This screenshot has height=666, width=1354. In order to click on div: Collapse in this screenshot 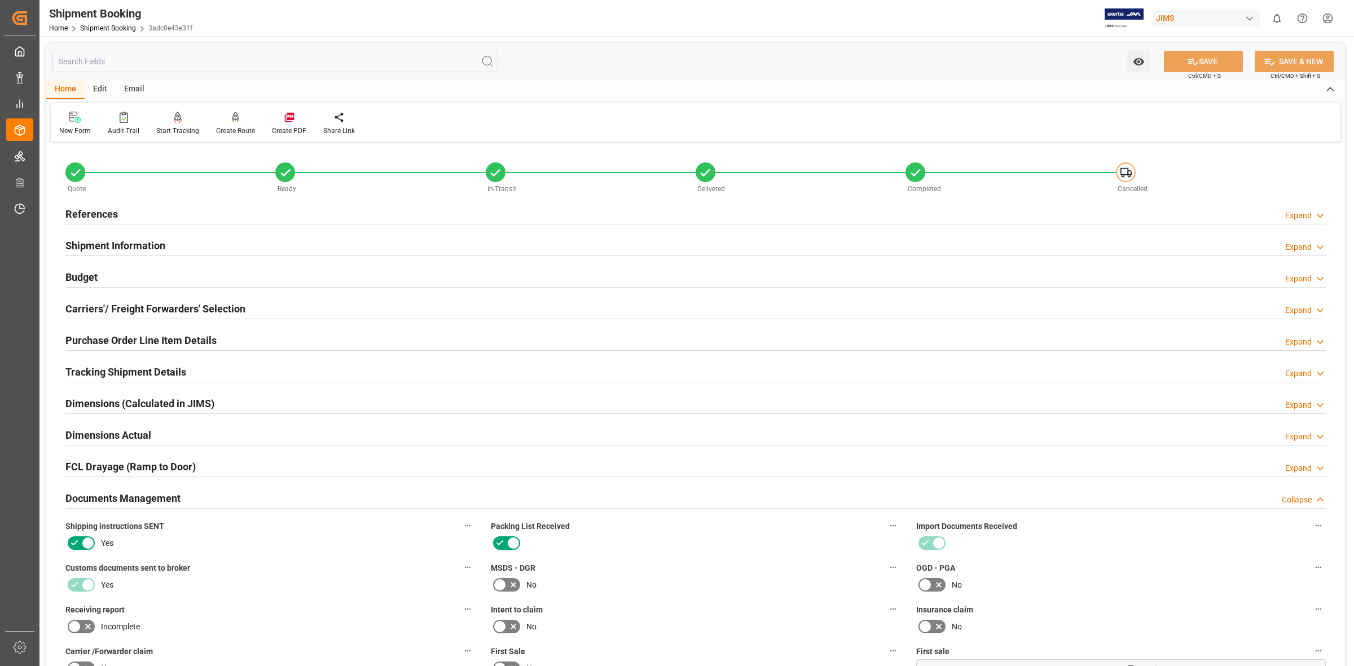, I will do `click(1296, 500)`.